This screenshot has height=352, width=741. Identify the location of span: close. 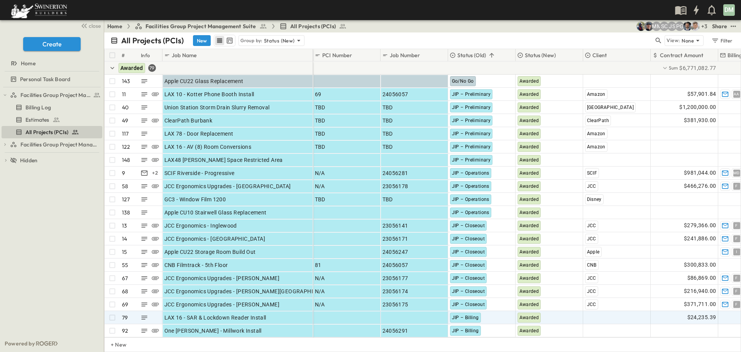
(95, 26).